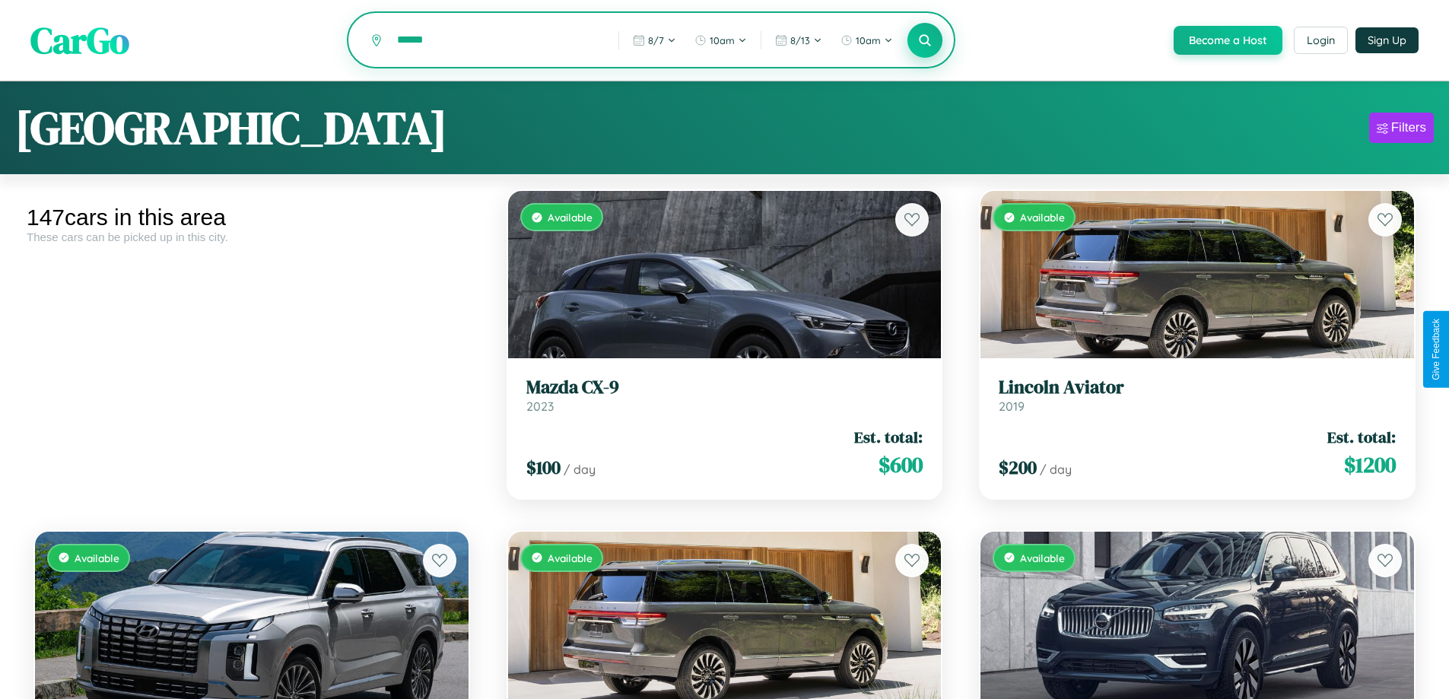 The width and height of the screenshot is (1449, 699). Describe the element at coordinates (1401, 128) in the screenshot. I see `button: Filters` at that location.